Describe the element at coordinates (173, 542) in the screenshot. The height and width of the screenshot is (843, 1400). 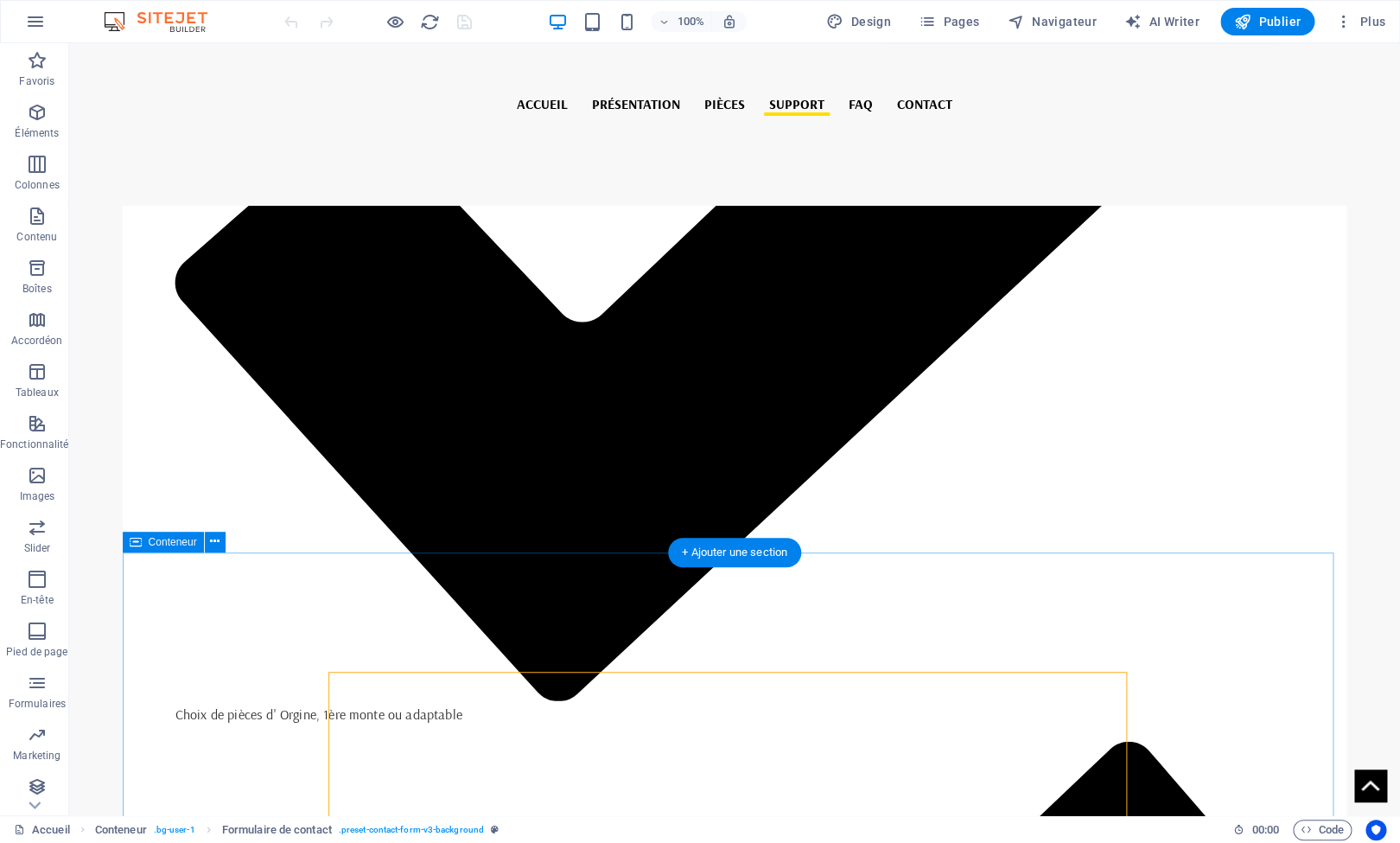
I see `span: Conteneur` at that location.